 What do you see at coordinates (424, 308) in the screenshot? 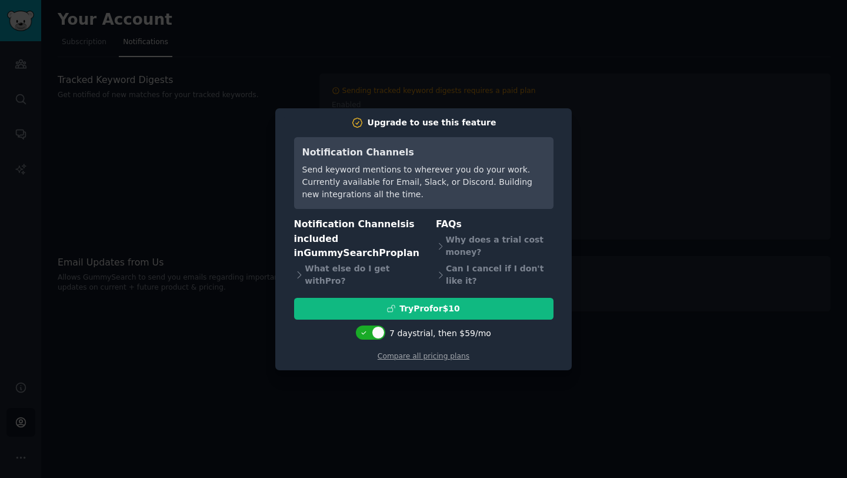
I see `button: TryProfor$10` at bounding box center [424, 308].